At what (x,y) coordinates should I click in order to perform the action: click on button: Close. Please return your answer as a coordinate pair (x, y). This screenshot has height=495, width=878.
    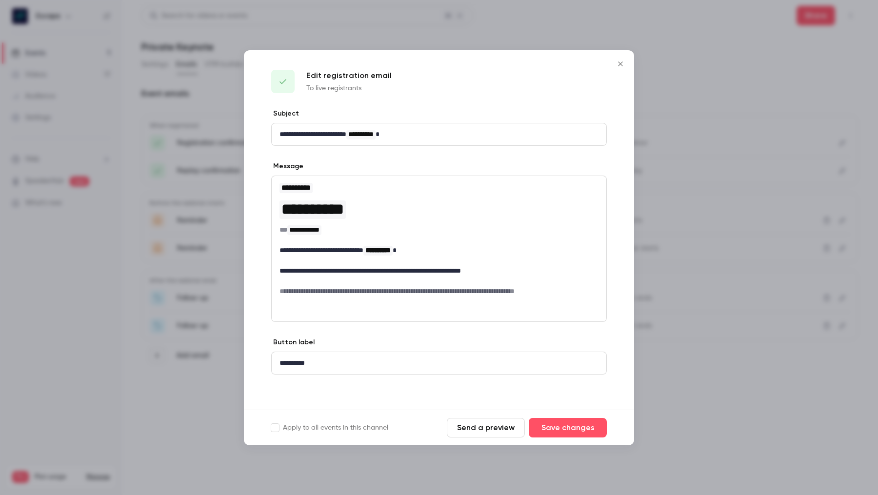
    Looking at the image, I should click on (620, 64).